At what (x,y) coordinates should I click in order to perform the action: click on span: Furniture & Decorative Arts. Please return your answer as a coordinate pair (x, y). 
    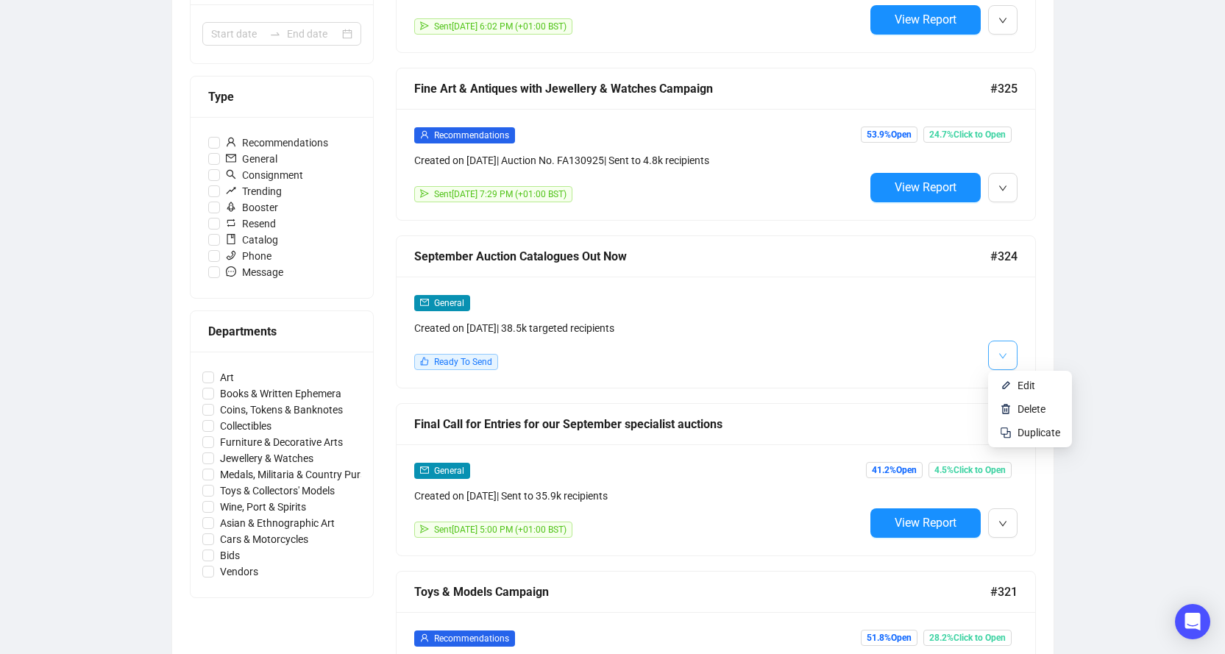
    Looking at the image, I should click on (281, 442).